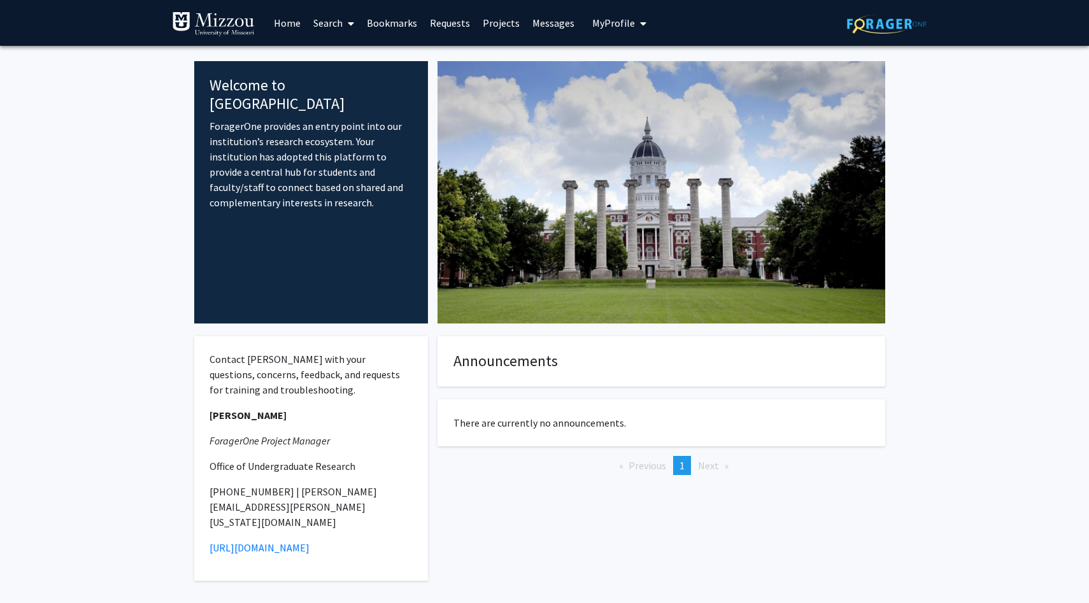  I want to click on a: Requests, so click(450, 23).